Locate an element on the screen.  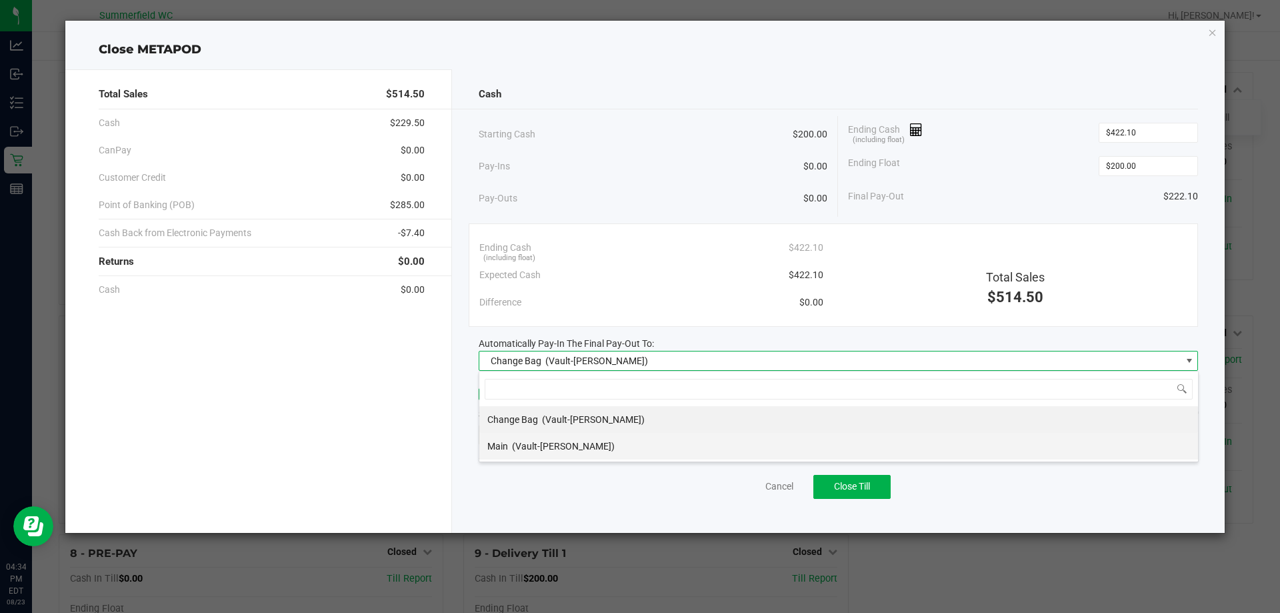
button: Close Till is located at coordinates (852, 487).